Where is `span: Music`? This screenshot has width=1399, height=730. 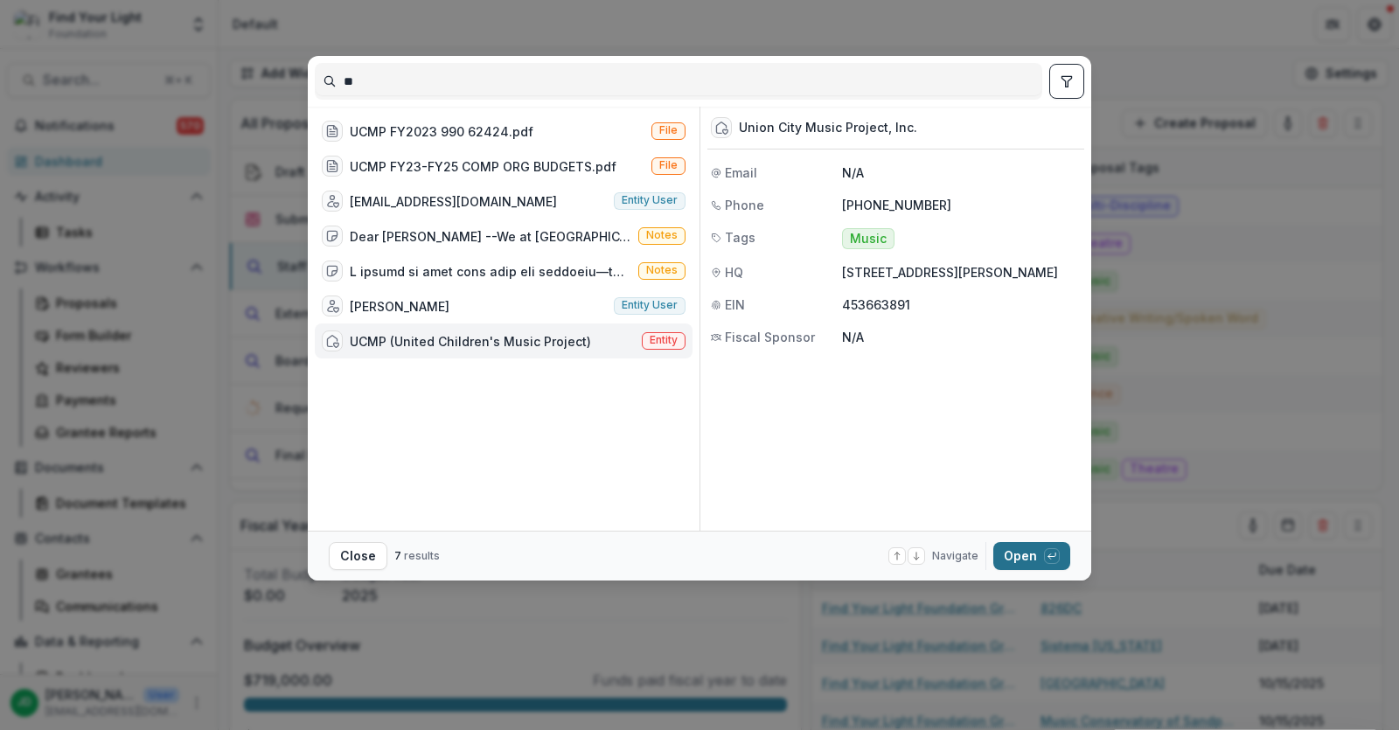
span: Music is located at coordinates (868, 239).